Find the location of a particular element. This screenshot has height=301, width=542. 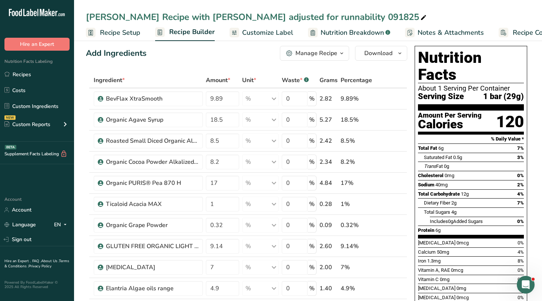

span: Dietary Fiber is located at coordinates (437, 203).